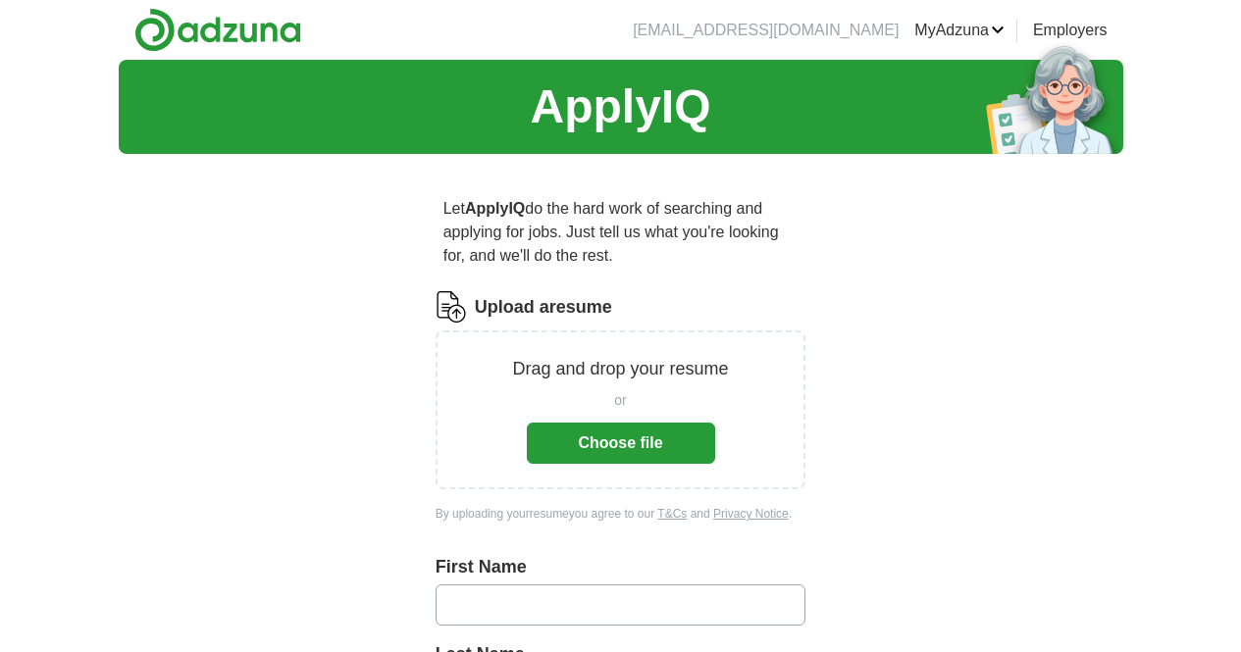  Describe the element at coordinates (672, 514) in the screenshot. I see `a: T&Cs` at that location.